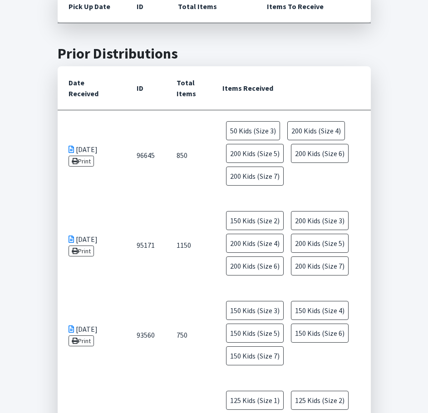 This screenshot has height=413, width=428. Describe the element at coordinates (255, 400) in the screenshot. I see `span: 125 Kids (Size 1)` at that location.